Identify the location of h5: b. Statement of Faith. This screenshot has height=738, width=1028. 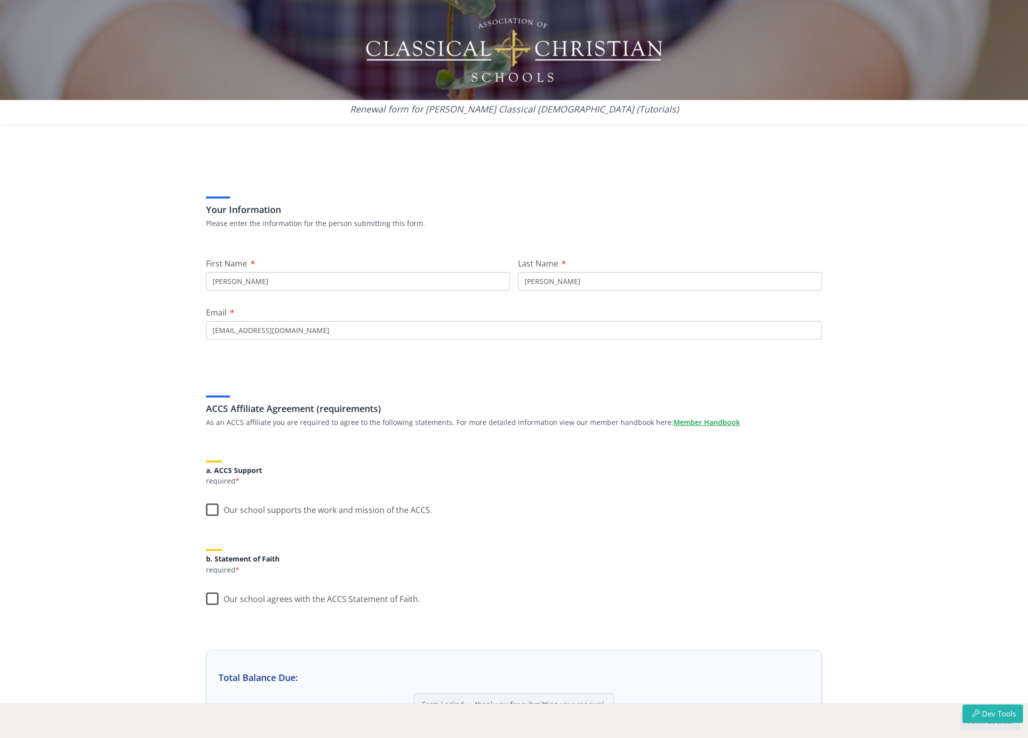
(514, 559).